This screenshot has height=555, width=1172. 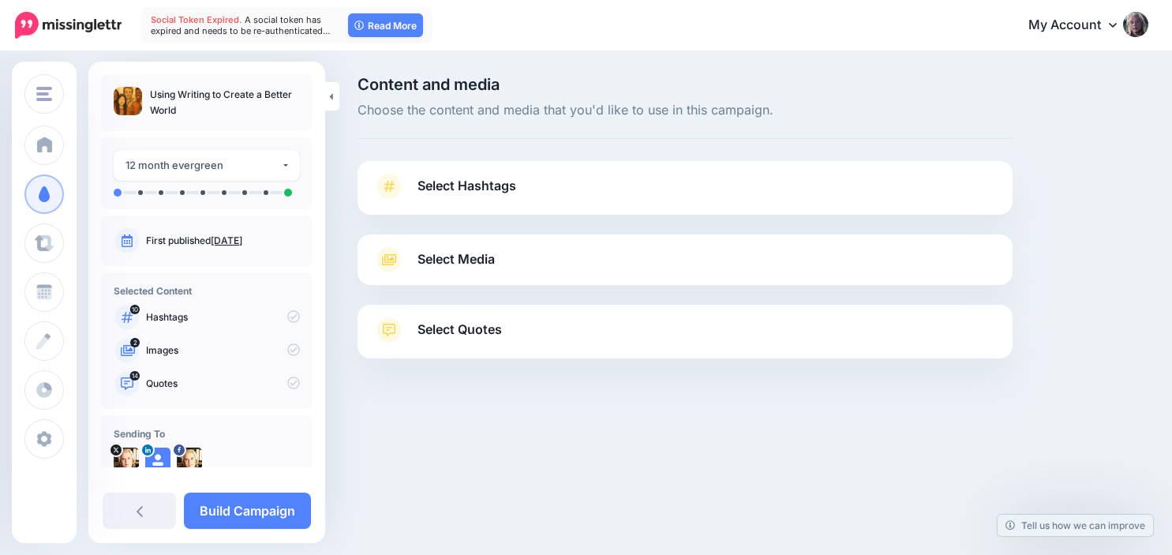 I want to click on a: Select Media, so click(x=685, y=260).